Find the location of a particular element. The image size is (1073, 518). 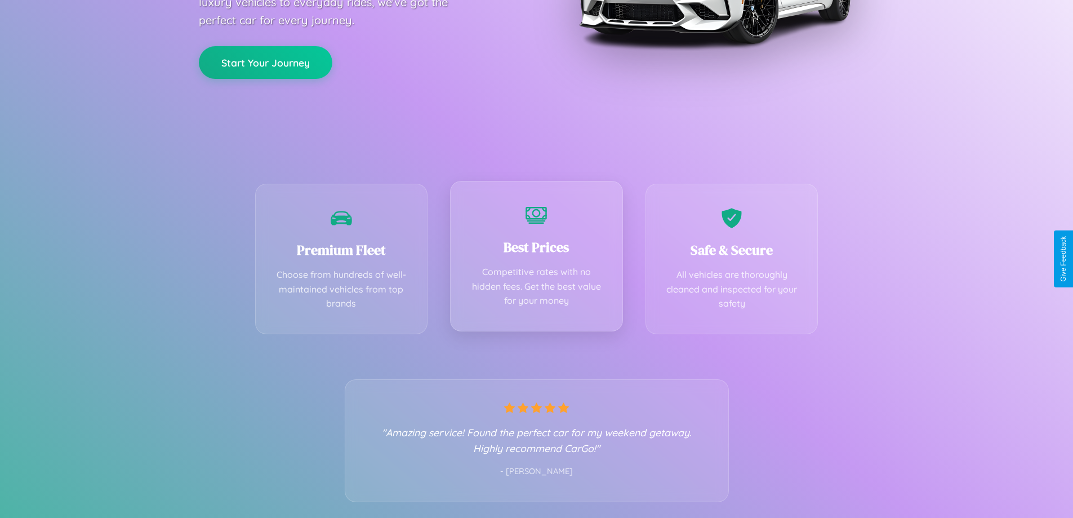

p: All vehicles are thoroughly cleaned and inspected for your safety is located at coordinates (732, 289).